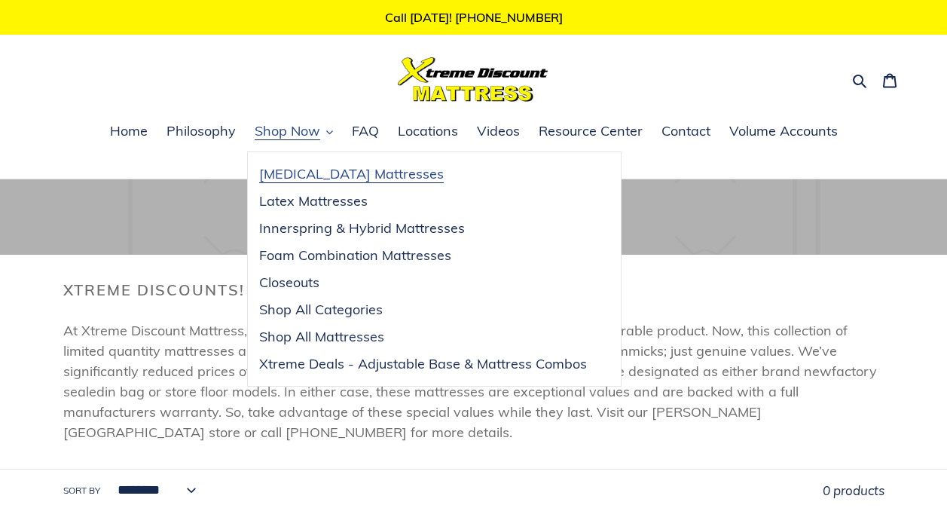 The width and height of the screenshot is (947, 508). What do you see at coordinates (201, 132) in the screenshot?
I see `a: Philosophy` at bounding box center [201, 132].